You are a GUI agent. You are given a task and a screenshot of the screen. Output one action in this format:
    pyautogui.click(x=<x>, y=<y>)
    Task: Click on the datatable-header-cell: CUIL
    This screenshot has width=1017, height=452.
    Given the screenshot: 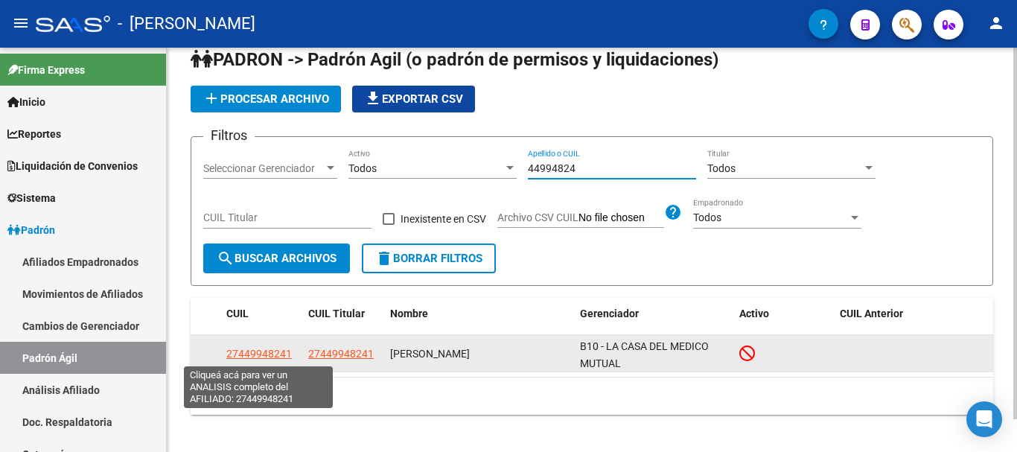 What is the action you would take?
    pyautogui.click(x=261, y=314)
    